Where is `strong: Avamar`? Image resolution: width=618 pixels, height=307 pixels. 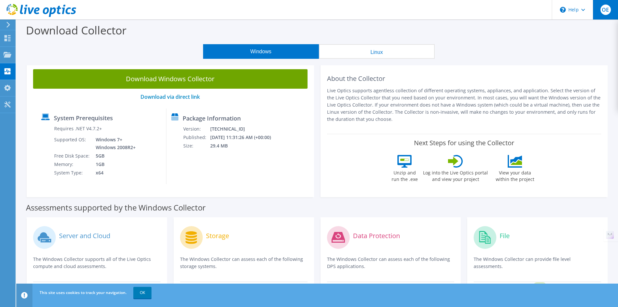
strong: Avamar is located at coordinates (336, 285).